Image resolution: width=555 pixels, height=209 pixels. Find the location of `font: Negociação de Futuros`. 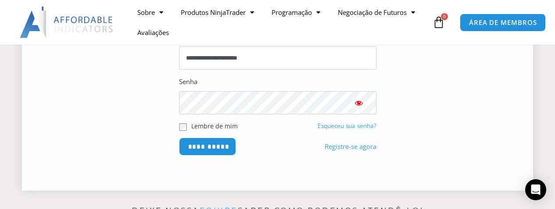

font: Negociação de Futuros is located at coordinates (372, 12).